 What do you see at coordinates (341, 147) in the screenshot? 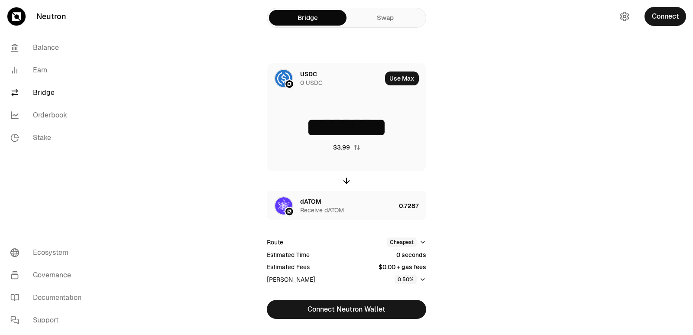
I see `div: $3.99` at bounding box center [341, 147].